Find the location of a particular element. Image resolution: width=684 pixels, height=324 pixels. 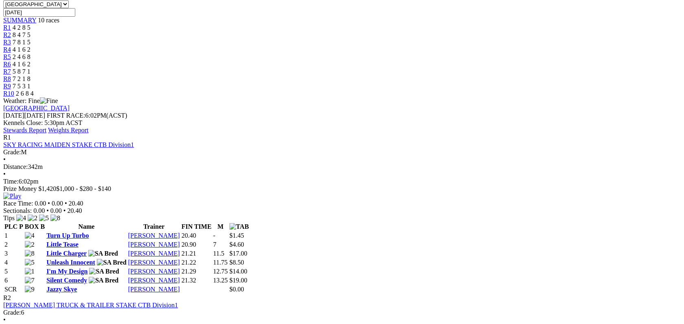

td: 21.21 is located at coordinates (197, 253).